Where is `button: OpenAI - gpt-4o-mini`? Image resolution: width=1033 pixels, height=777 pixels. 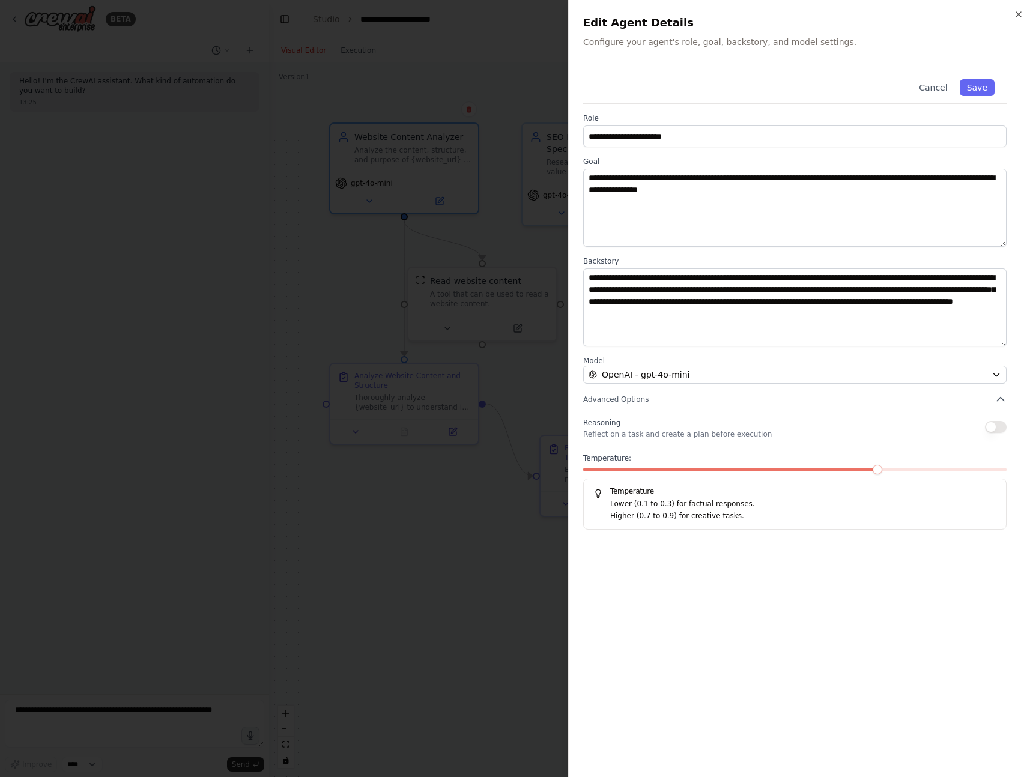 button: OpenAI - gpt-4o-mini is located at coordinates (794, 375).